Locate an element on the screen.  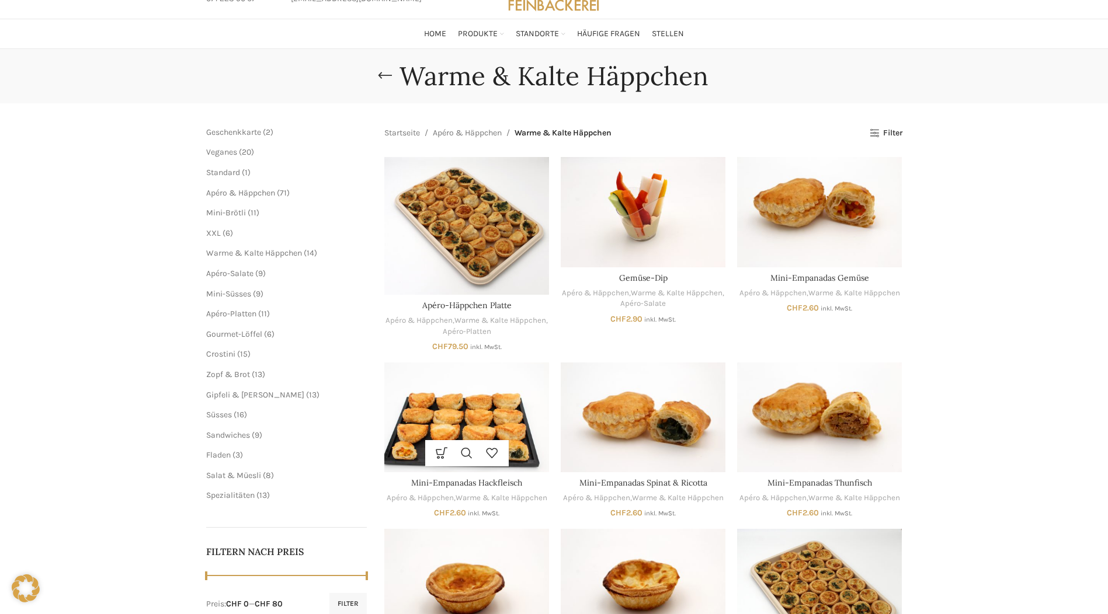
a: In den Warenkorb legen: „Mini-Empanadas Hackfleisch“ is located at coordinates (441, 453).